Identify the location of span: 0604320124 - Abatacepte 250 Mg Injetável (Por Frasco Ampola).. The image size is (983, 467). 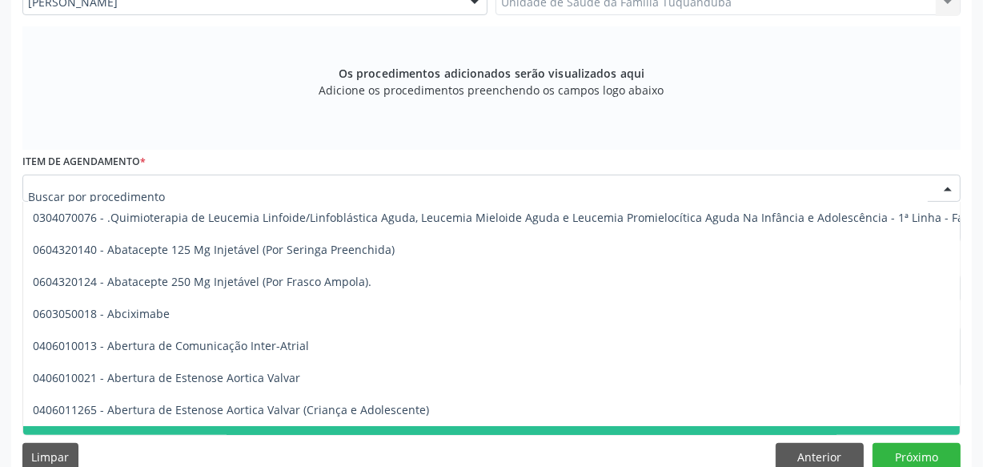
(202, 281).